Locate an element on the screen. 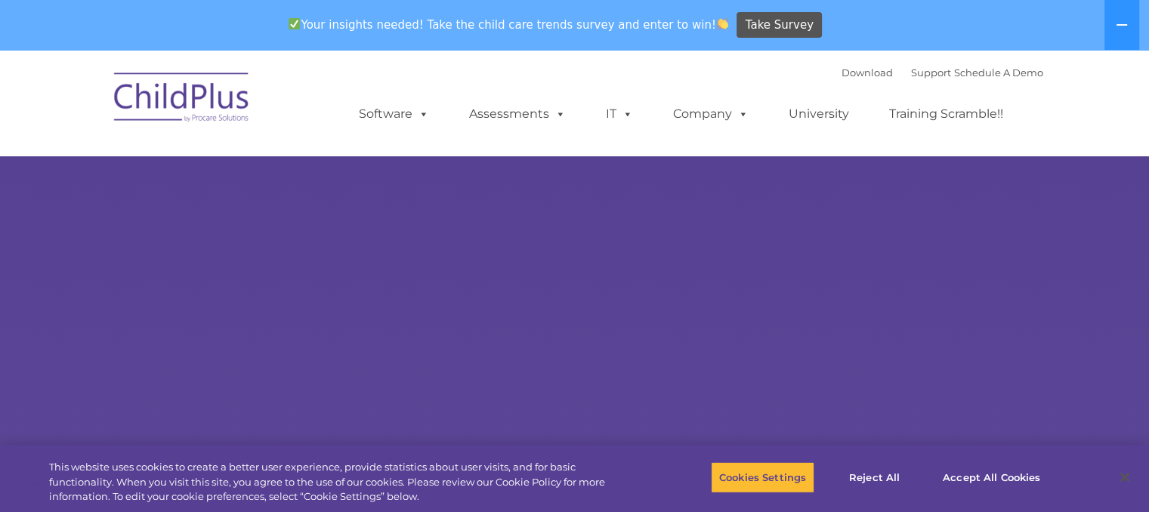 Image resolution: width=1149 pixels, height=512 pixels. span: Last name is located at coordinates (233, 105).